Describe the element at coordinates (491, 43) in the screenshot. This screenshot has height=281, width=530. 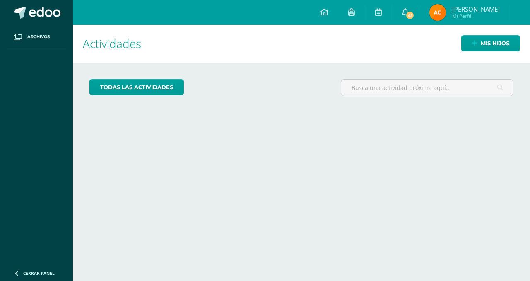
I see `a: Mis hijos` at that location.